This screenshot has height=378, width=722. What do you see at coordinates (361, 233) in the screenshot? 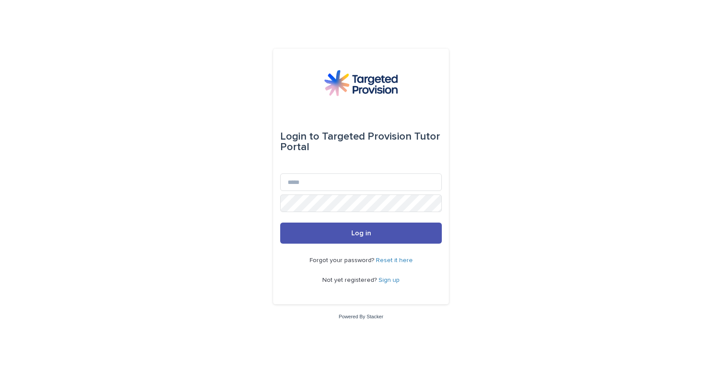
I see `button: Log in` at bounding box center [361, 233].